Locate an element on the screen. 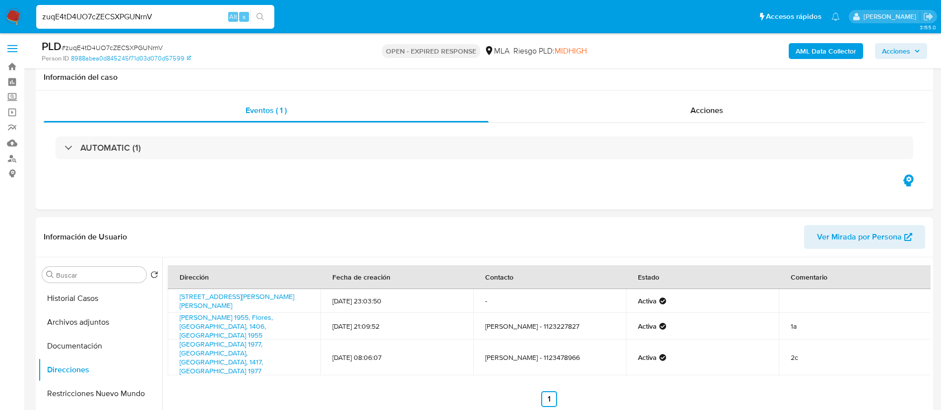 The image size is (941, 410). b: PLD is located at coordinates (52, 46).